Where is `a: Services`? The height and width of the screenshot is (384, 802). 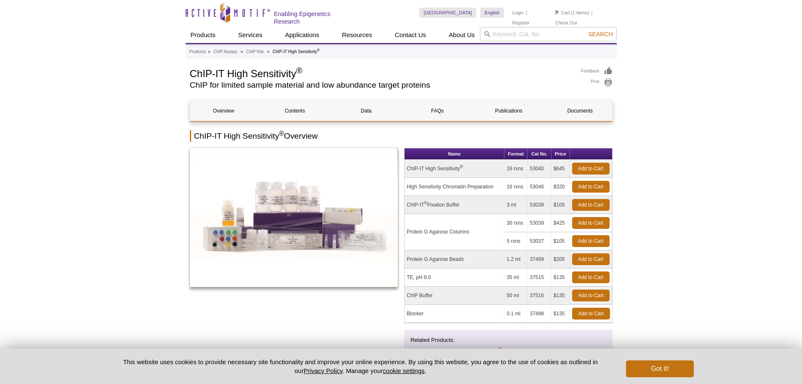
a: Services is located at coordinates (251, 35).